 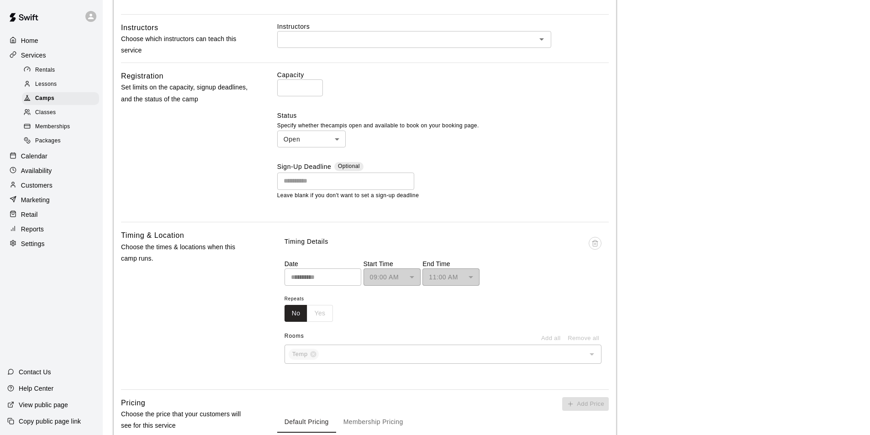 I want to click on p: Settings, so click(x=33, y=244).